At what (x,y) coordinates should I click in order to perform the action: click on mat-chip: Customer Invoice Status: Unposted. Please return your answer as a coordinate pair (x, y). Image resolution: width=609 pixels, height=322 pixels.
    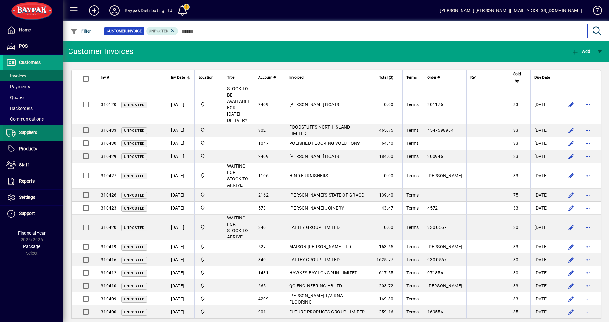
    Looking at the image, I should click on (162, 31).